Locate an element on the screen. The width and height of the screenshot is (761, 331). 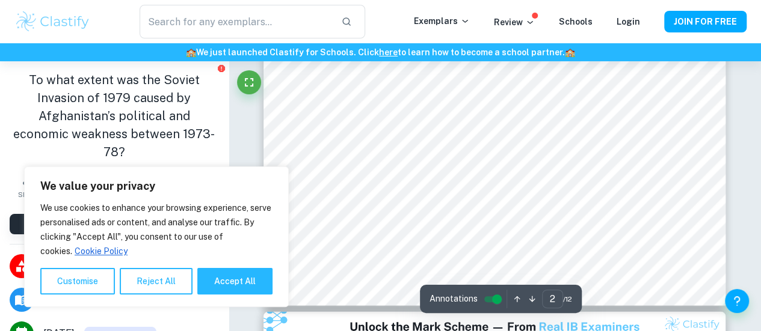
span: Annotations is located at coordinates (454, 299).